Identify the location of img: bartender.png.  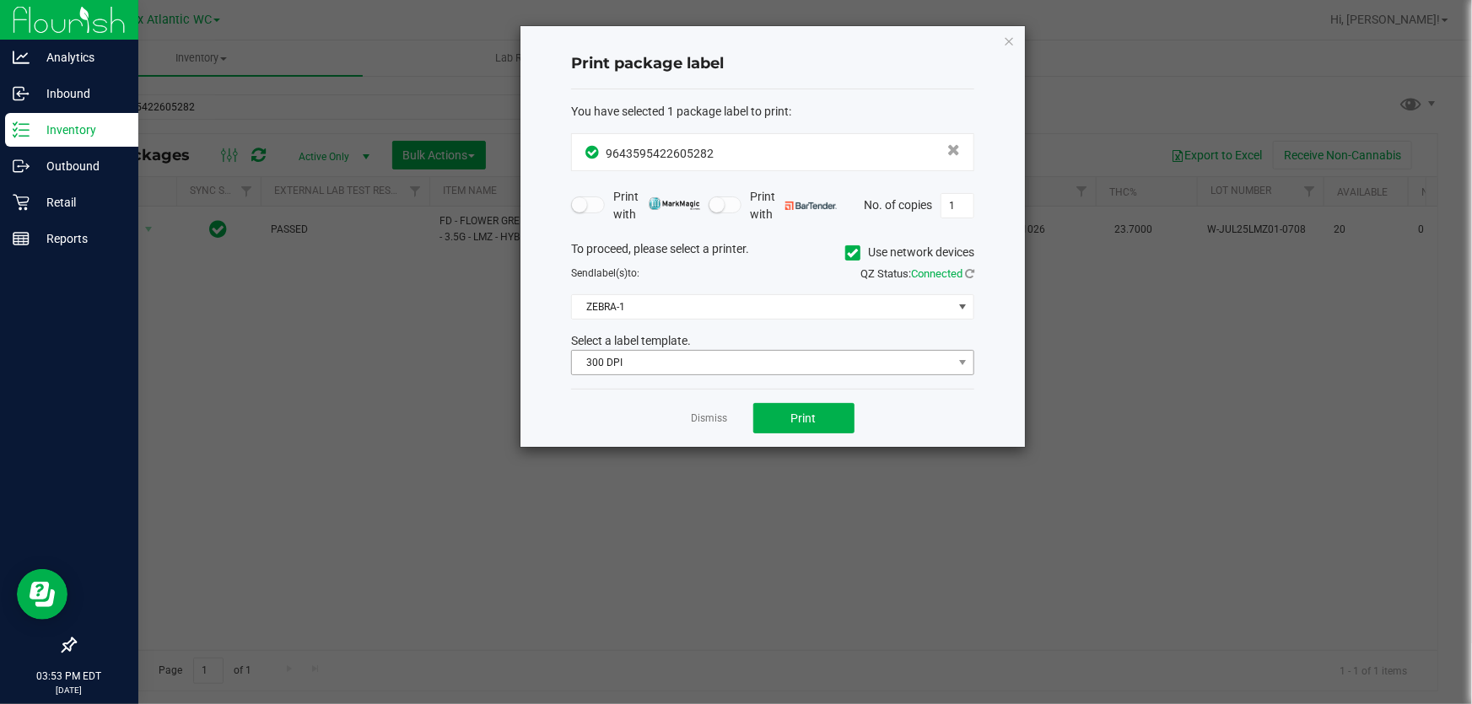
(811, 206).